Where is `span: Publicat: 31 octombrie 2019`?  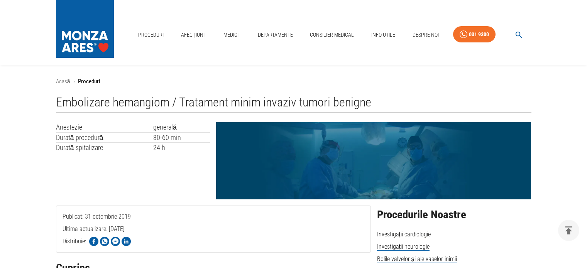 span: Publicat: 31 octombrie 2019 is located at coordinates (96, 232).